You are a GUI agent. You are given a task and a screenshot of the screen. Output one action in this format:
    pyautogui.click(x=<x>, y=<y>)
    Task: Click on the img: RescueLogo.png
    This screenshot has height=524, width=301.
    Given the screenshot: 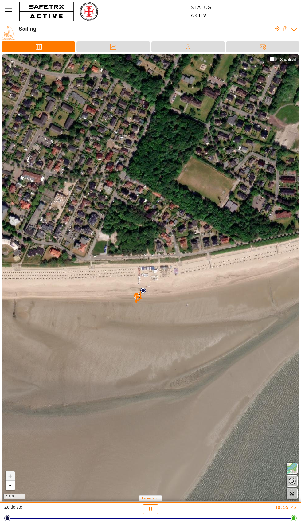 What is the action you would take?
    pyautogui.click(x=89, y=11)
    